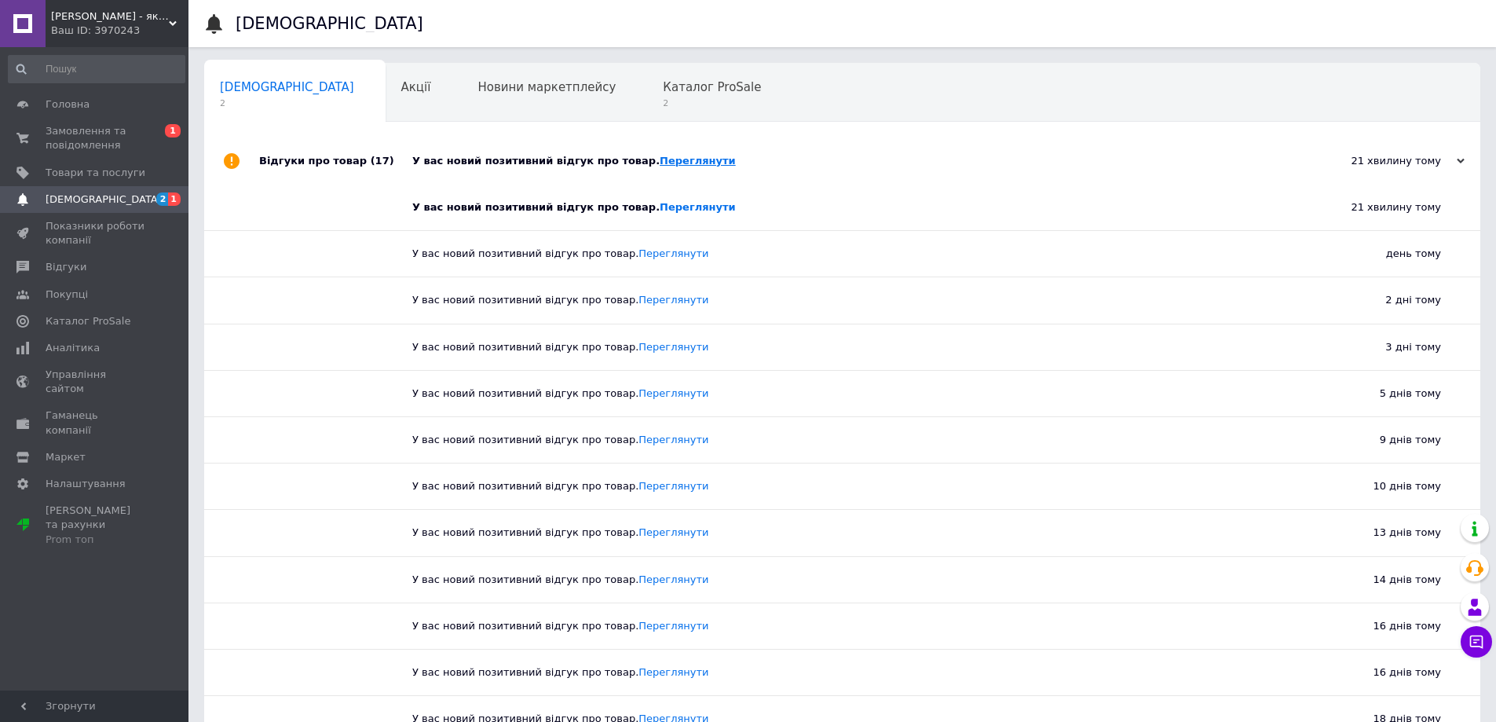 This screenshot has width=1496, height=722. I want to click on span: Відгуки, so click(66, 267).